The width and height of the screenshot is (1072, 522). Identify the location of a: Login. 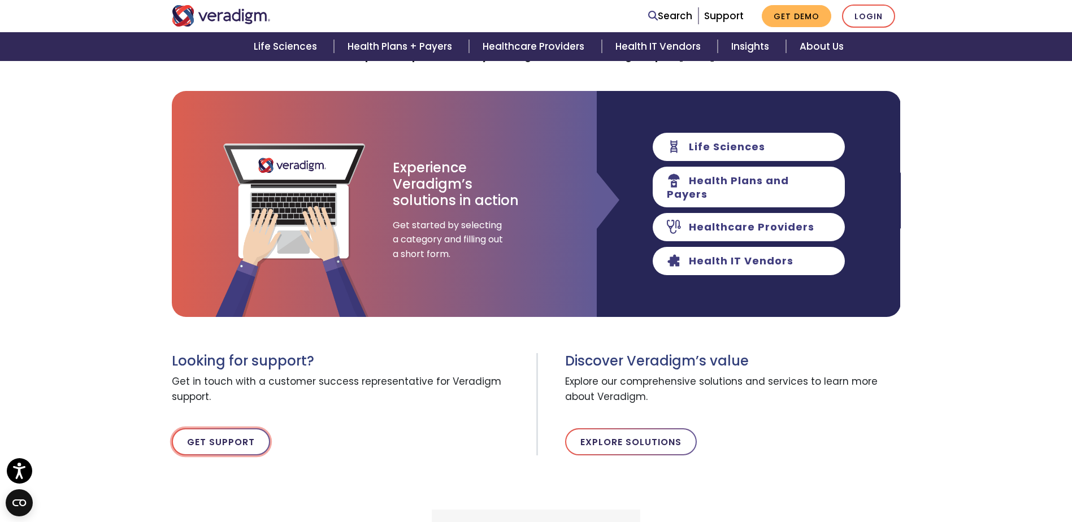
(868, 16).